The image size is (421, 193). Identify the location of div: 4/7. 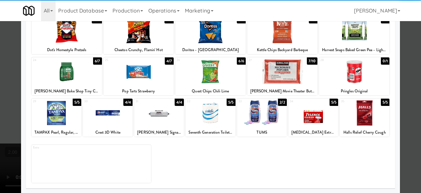
(169, 61).